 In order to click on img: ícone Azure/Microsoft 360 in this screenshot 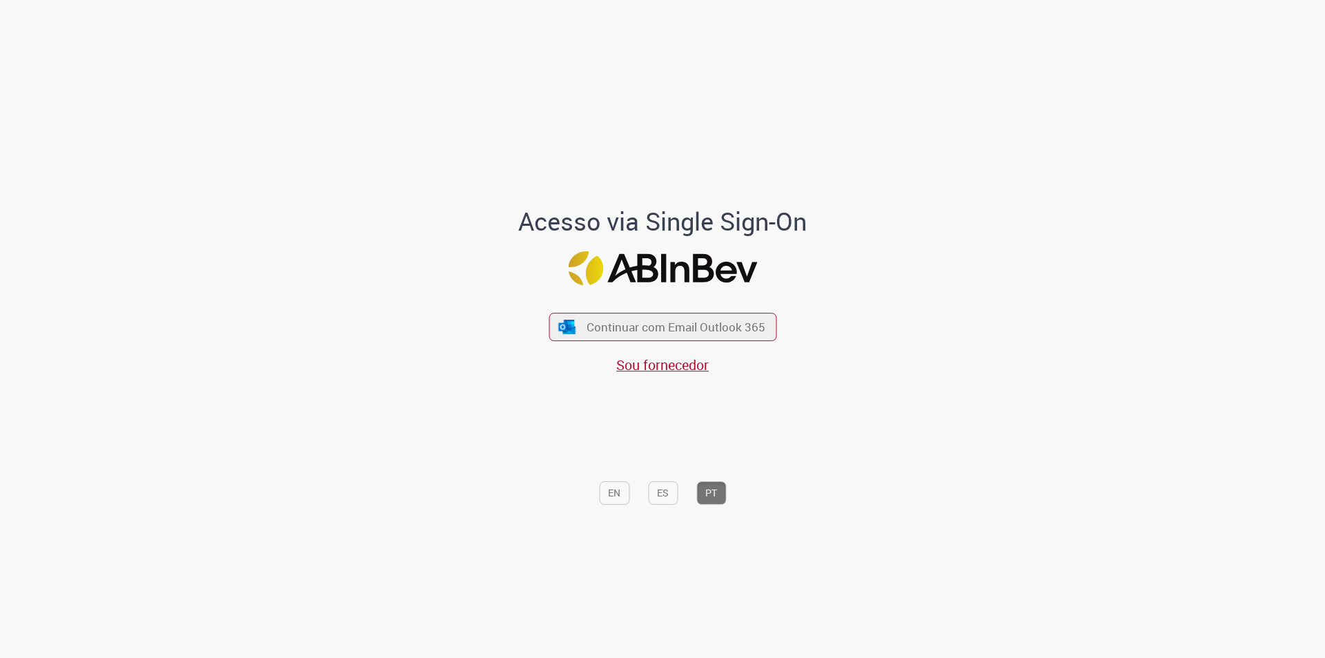, I will do `click(567, 326)`.